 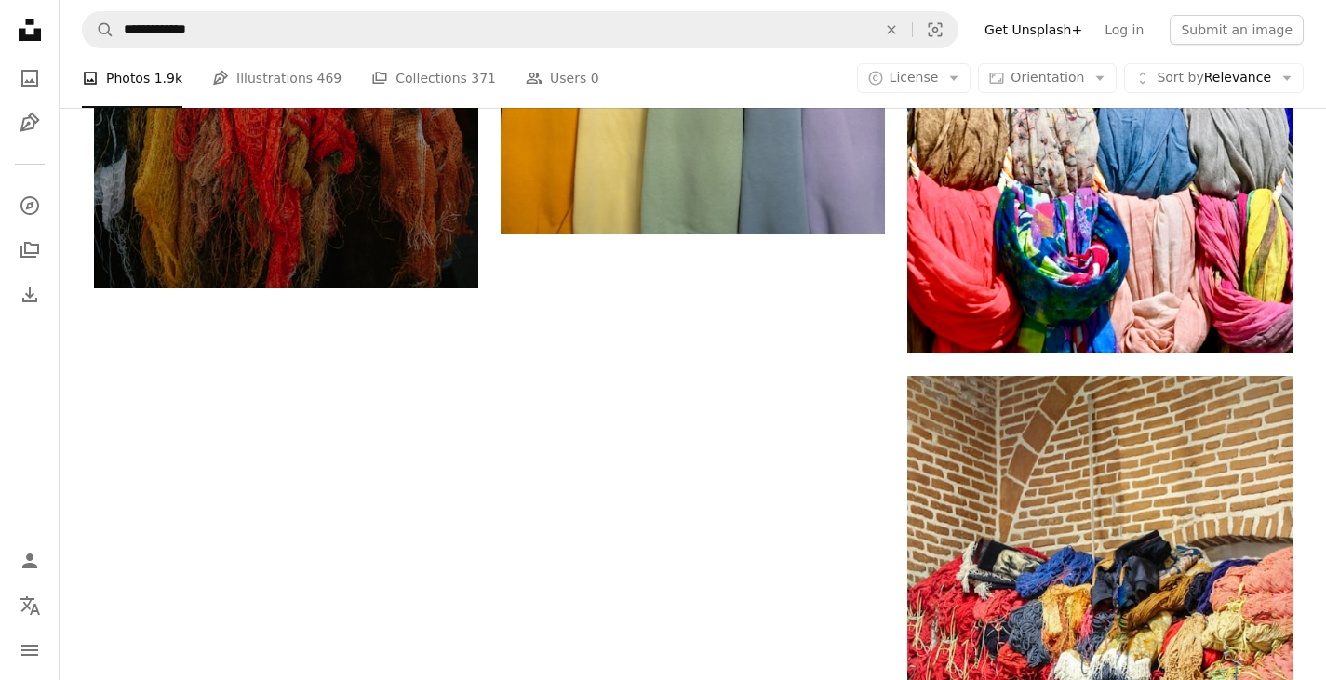 What do you see at coordinates (30, 78) in the screenshot?
I see `a: Photos` at bounding box center [30, 78].